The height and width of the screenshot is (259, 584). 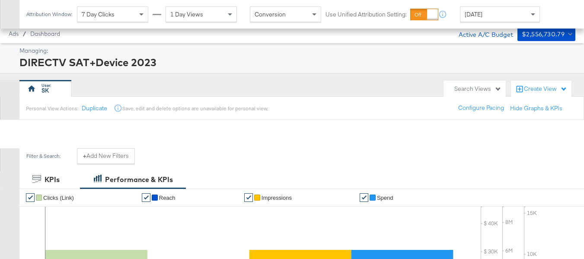 I want to click on div: Attribution Window:, so click(x=49, y=14).